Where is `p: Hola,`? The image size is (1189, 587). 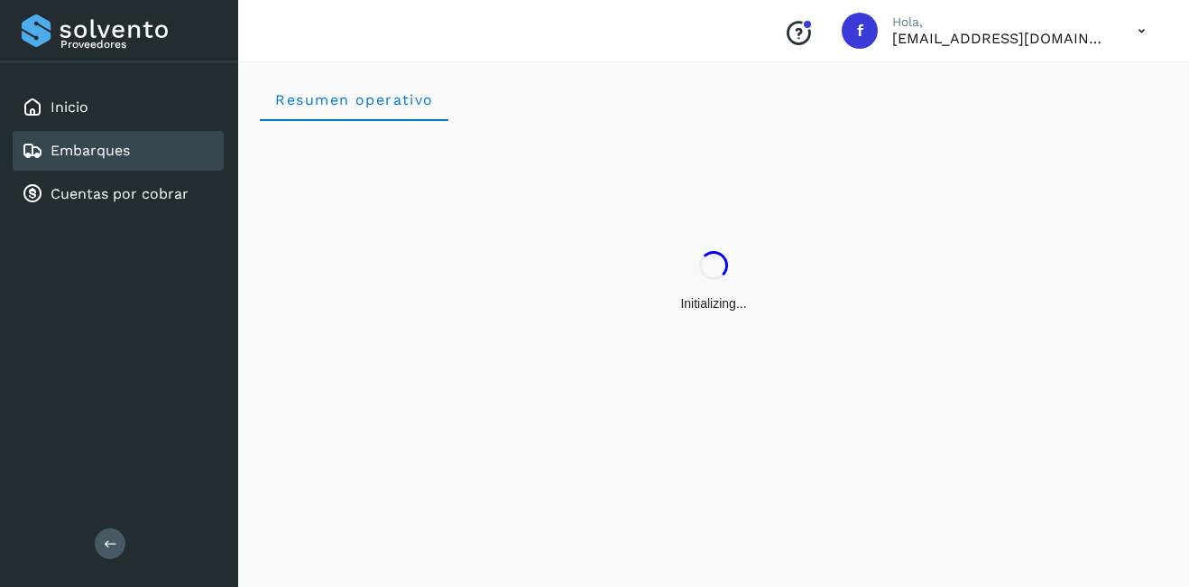
p: Hola, is located at coordinates (1001, 22).